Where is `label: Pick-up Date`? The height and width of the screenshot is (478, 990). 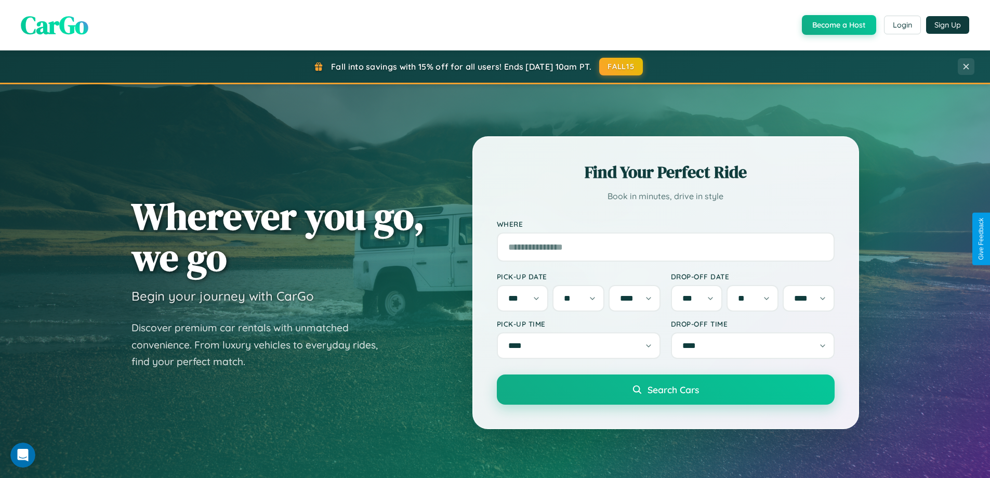
label: Pick-up Date is located at coordinates (579, 276).